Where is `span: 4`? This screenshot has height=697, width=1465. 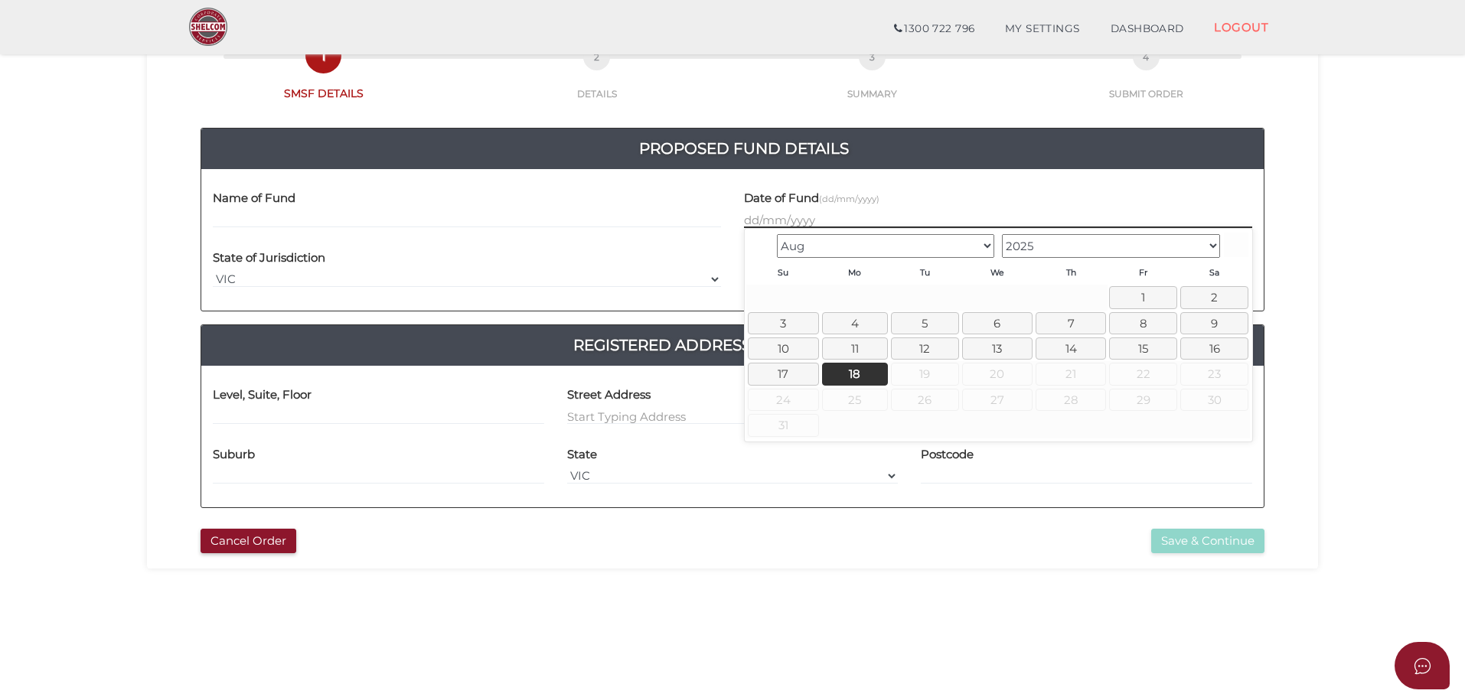
span: 4 is located at coordinates (1146, 57).